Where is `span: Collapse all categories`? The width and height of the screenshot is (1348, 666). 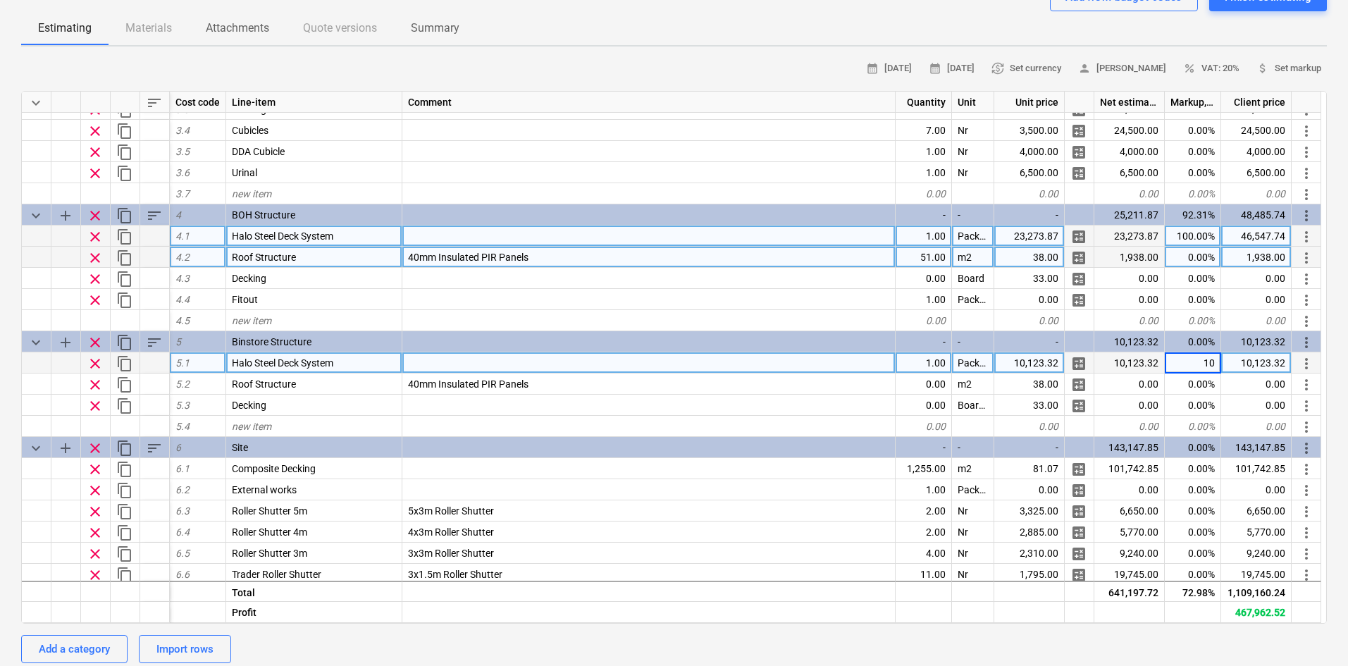 span: Collapse all categories is located at coordinates (36, 103).